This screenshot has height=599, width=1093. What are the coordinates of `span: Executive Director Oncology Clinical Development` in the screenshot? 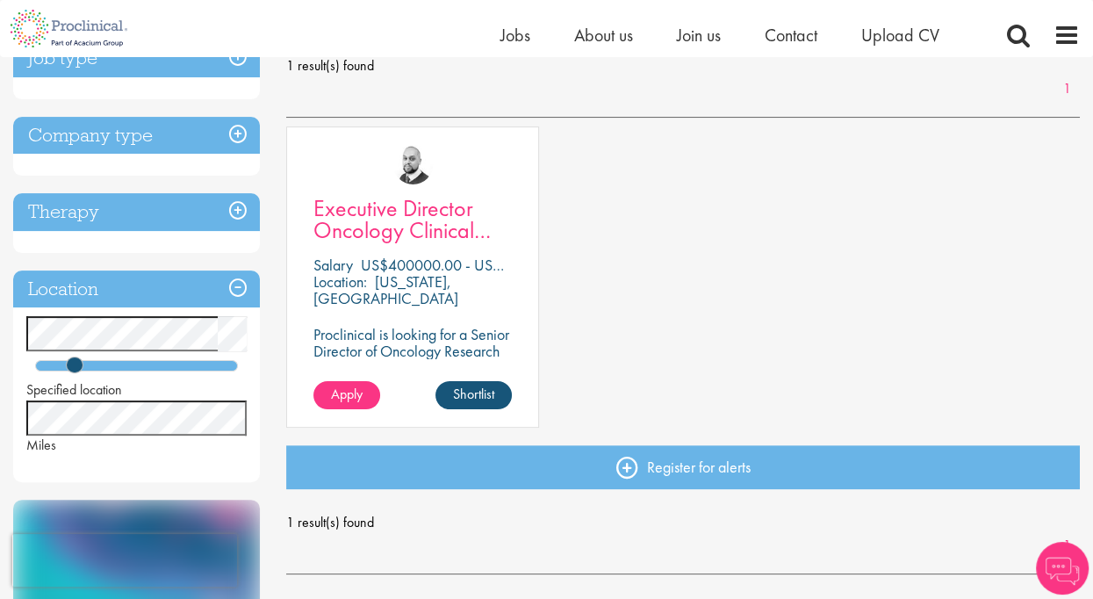 It's located at (402, 230).